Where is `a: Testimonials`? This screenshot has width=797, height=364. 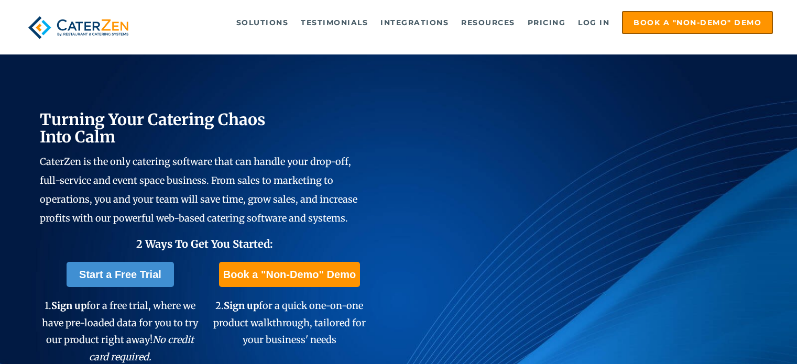 a: Testimonials is located at coordinates (334, 23).